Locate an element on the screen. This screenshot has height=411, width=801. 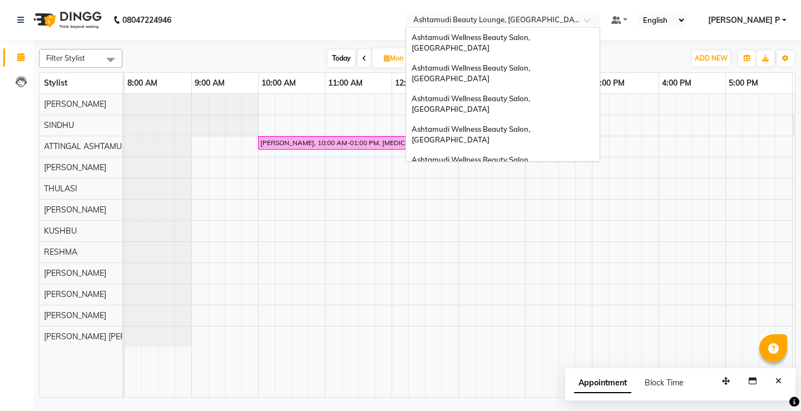
span: ADD NEW is located at coordinates (711, 58).